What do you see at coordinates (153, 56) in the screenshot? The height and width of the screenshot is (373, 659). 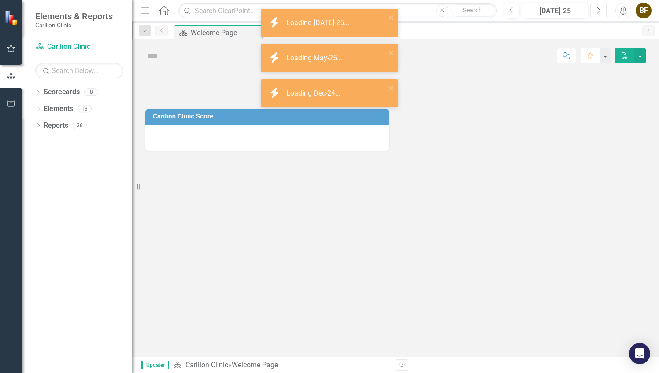 I see `img: Not Defined` at bounding box center [153, 56].